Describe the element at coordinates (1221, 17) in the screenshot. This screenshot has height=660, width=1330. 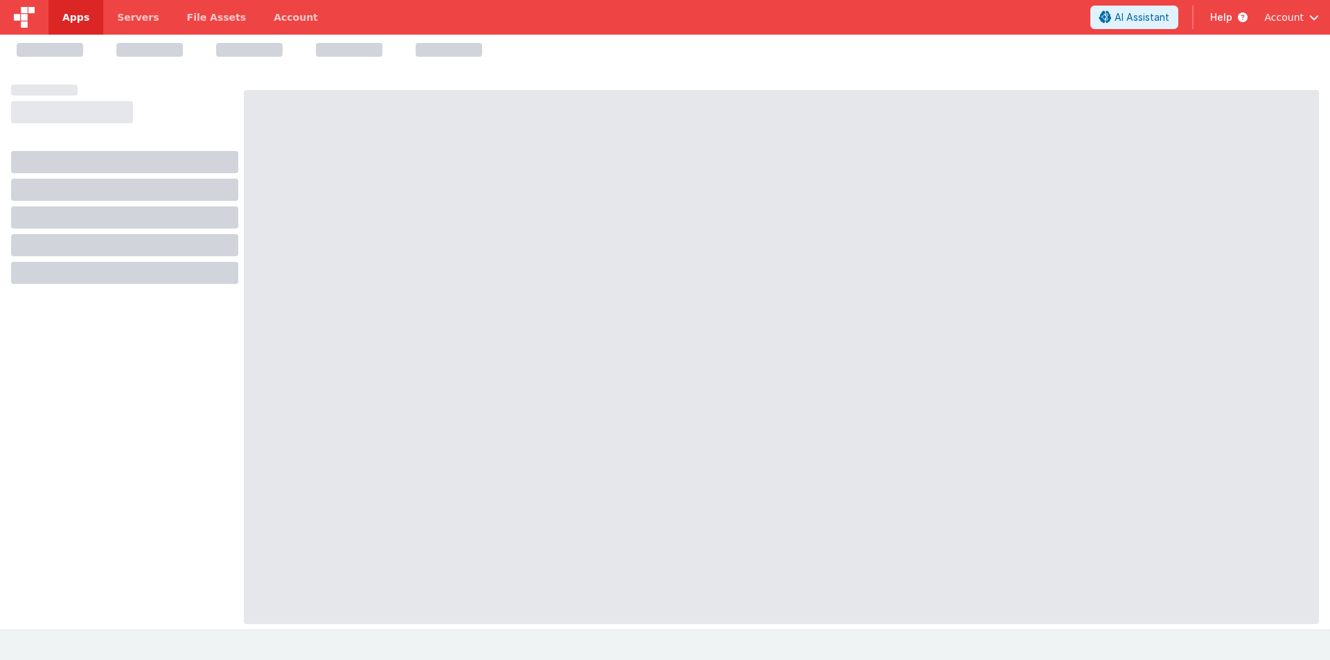
I see `span: Help` at that location.